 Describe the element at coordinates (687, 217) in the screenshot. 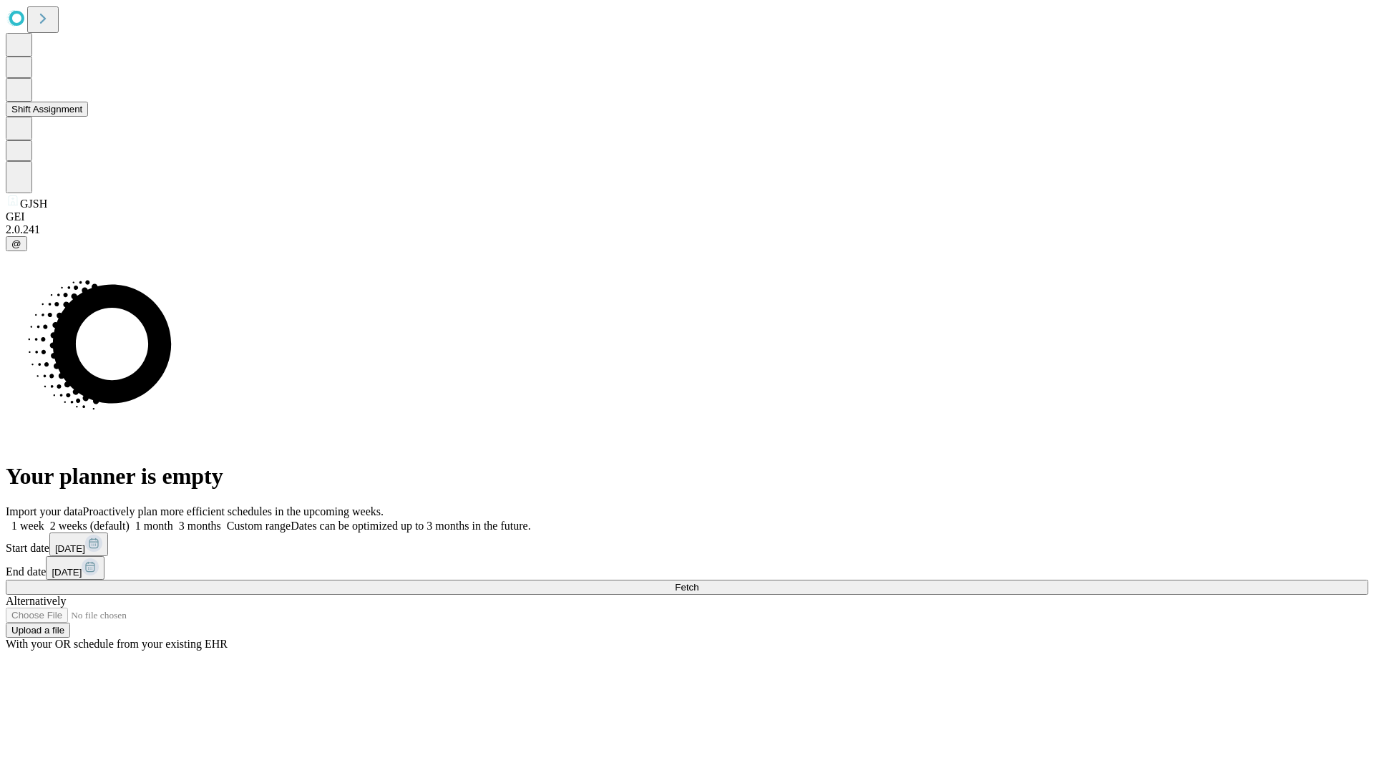

I see `div: GEI` at that location.